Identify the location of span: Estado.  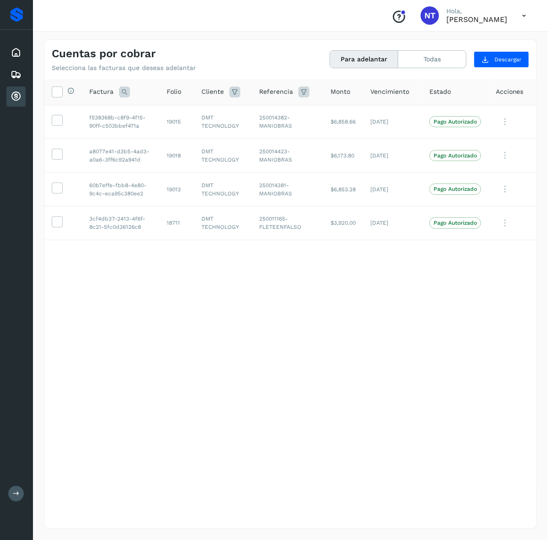
(440, 92).